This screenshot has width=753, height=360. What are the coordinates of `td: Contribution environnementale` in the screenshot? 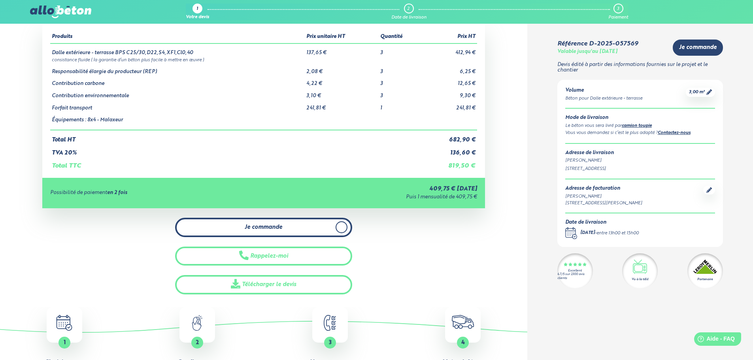 It's located at (177, 93).